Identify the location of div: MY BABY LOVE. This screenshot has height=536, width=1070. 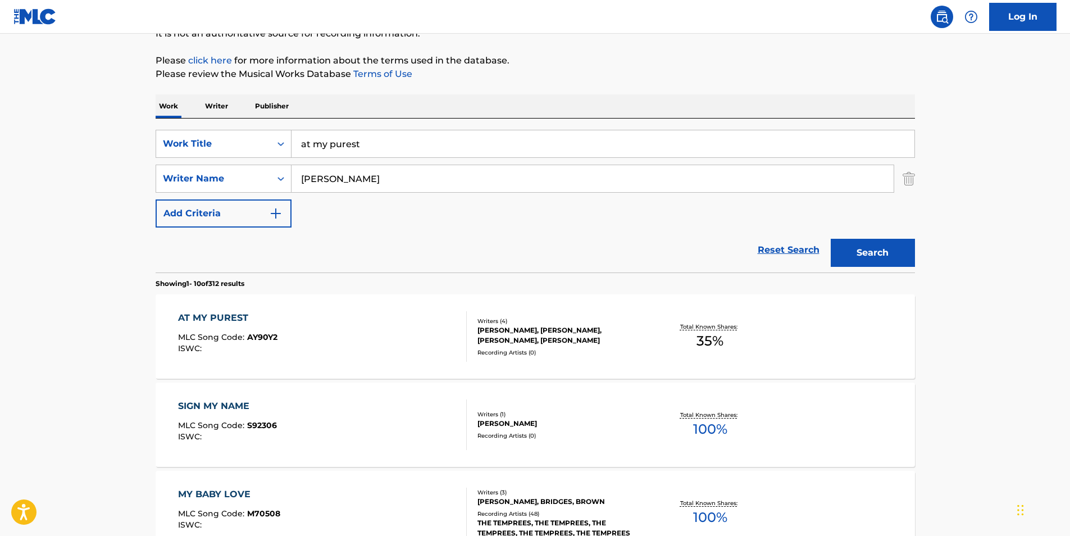
(229, 494).